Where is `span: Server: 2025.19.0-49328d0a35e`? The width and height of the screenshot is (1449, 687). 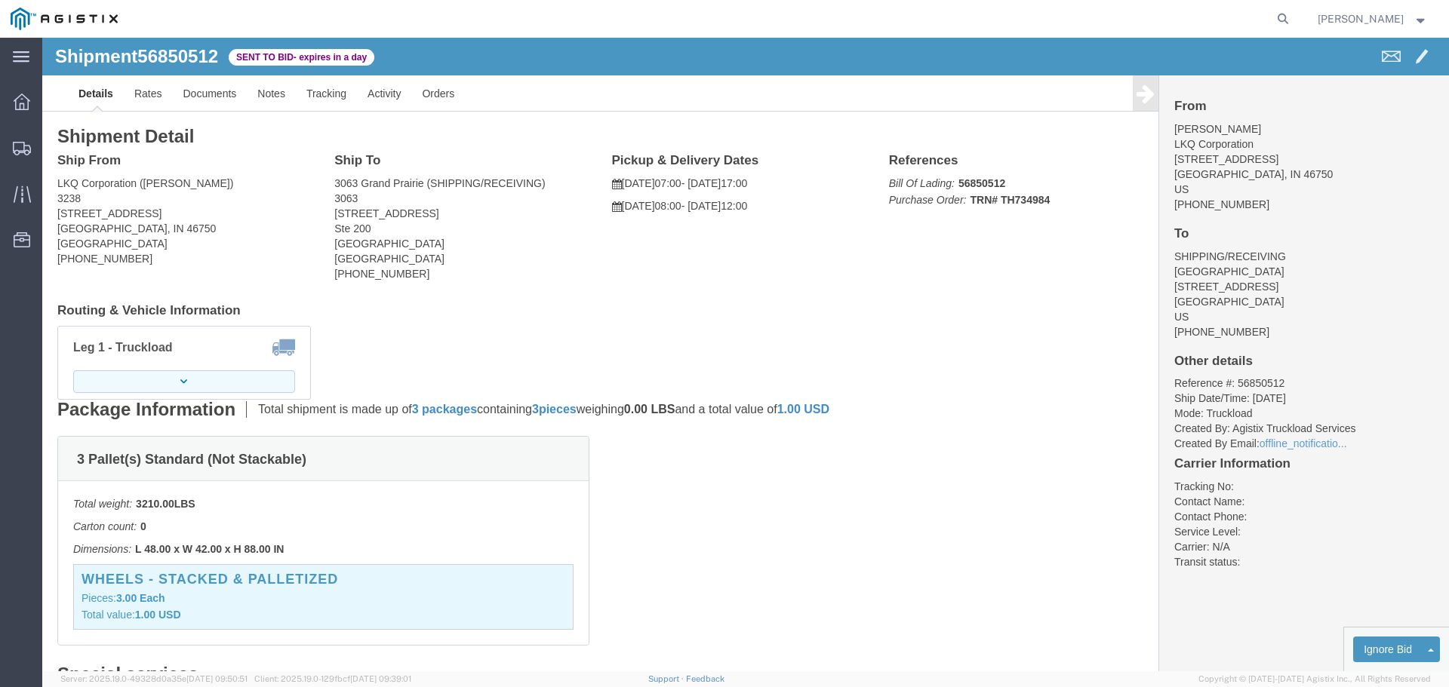
span: Server: 2025.19.0-49328d0a35e is located at coordinates (154, 679).